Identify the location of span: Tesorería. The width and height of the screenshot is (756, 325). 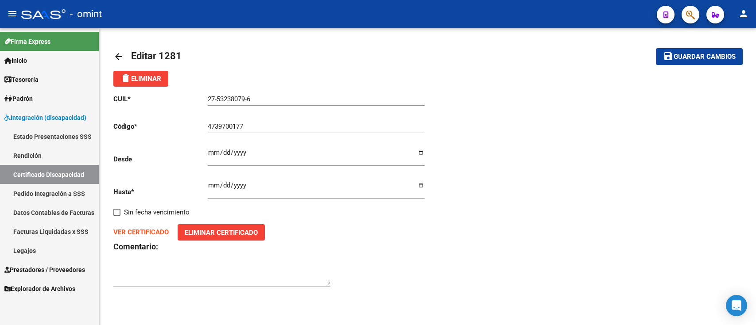
(21, 80).